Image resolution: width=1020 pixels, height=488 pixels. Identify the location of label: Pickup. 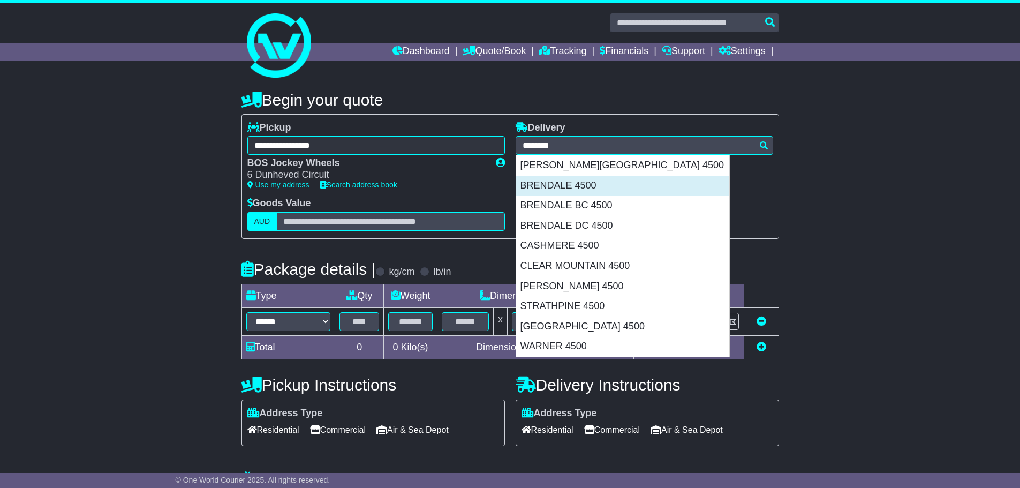
(269, 128).